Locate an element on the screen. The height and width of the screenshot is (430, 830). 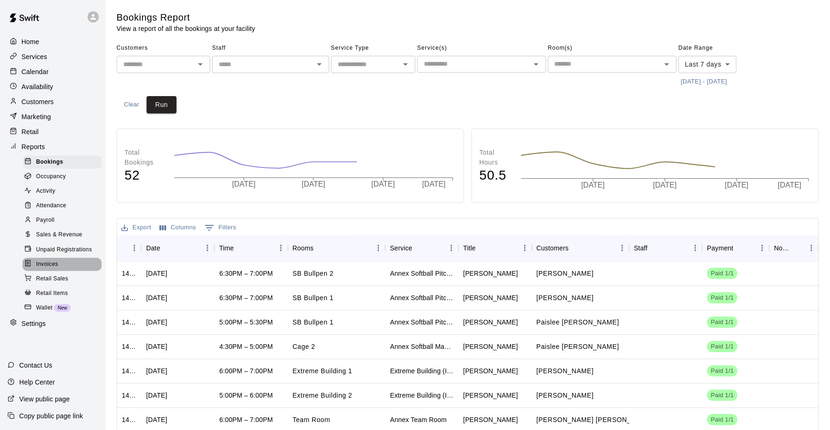
p: Total Hours is located at coordinates (496, 157).